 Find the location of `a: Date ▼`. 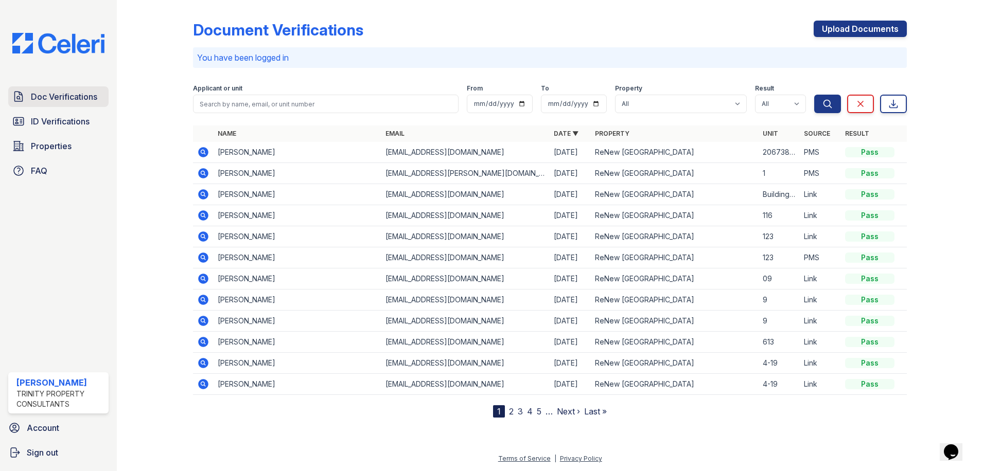

a: Date ▼ is located at coordinates (566, 133).